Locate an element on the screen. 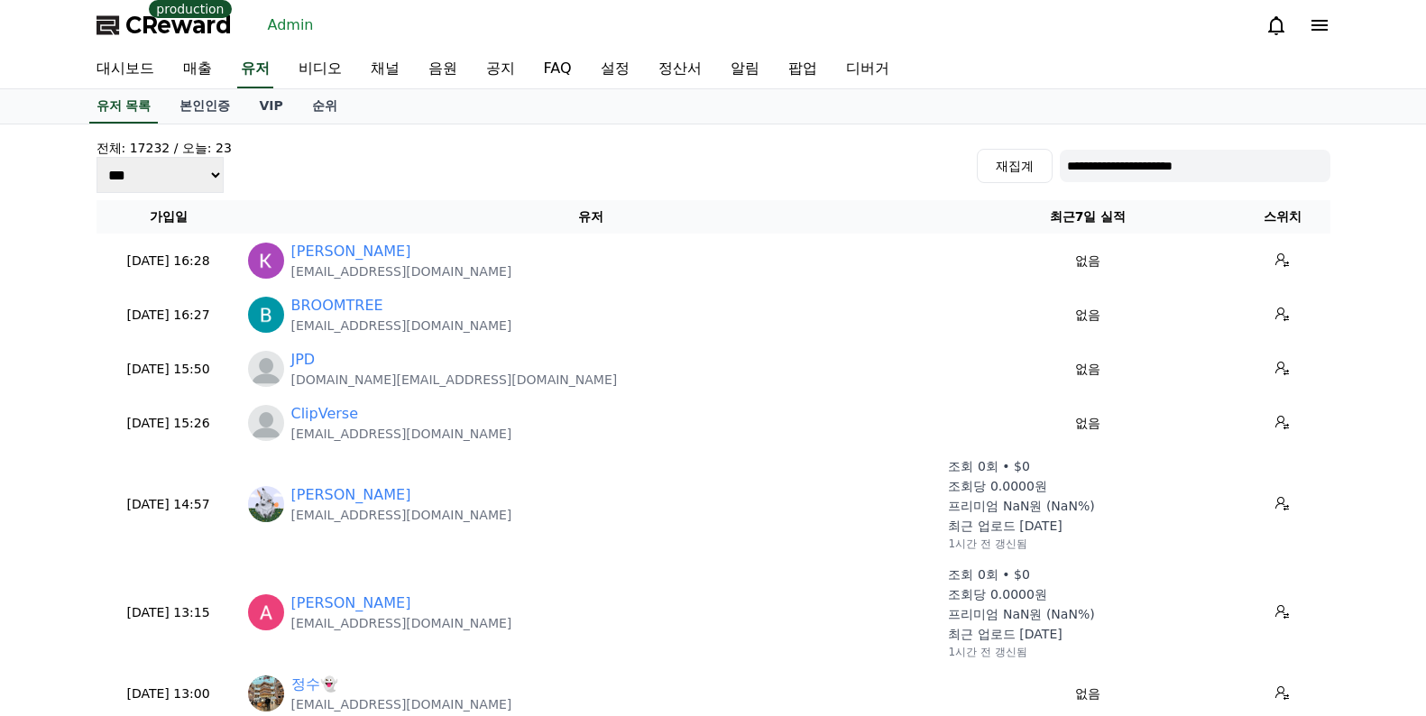 The image size is (1426, 716). img: https://lh3.googleusercontent.com/a/ACg8ocKlzcQTxGuinblCqUysq2aAduX8GjrwsFBxFVGyqc8-sw7h1w=s96-c is located at coordinates (266, 261).